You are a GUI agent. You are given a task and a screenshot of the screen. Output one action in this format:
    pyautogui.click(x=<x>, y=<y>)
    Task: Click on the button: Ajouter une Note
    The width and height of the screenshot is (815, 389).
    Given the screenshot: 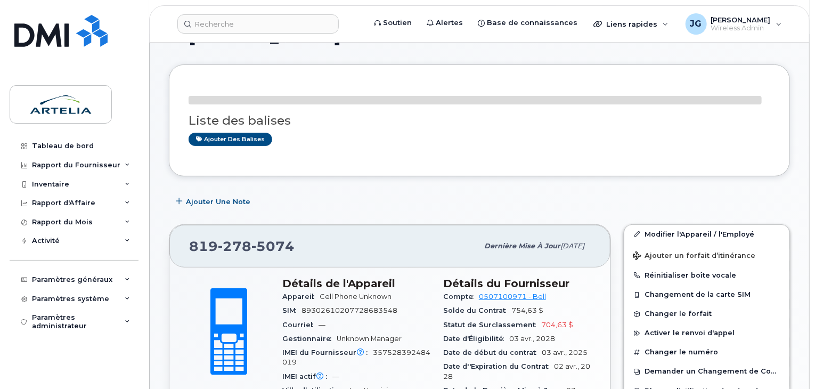 What is the action you would take?
    pyautogui.click(x=214, y=202)
    